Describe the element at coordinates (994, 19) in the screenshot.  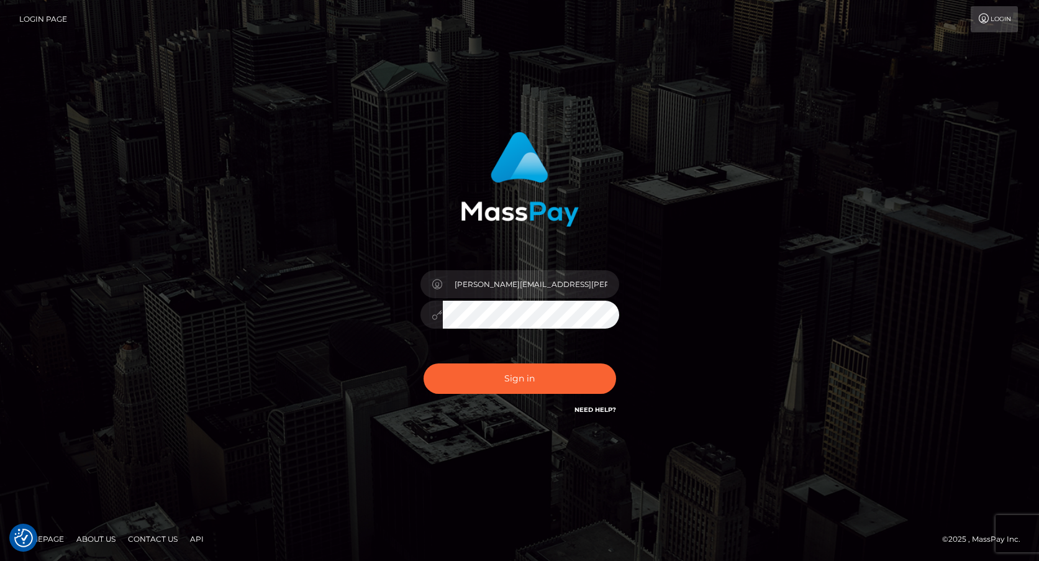
I see `a: Login` at that location.